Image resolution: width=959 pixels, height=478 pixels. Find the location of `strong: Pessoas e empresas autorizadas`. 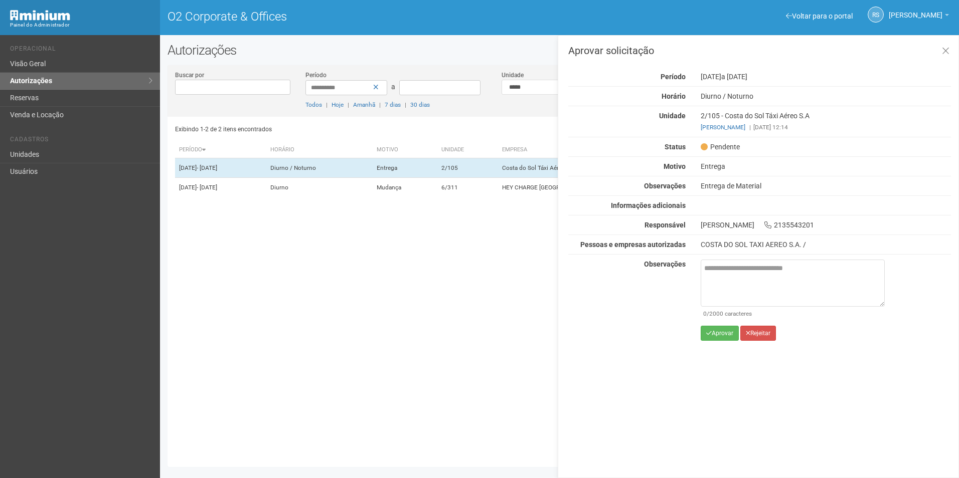

strong: Pessoas e empresas autorizadas is located at coordinates (633, 245).